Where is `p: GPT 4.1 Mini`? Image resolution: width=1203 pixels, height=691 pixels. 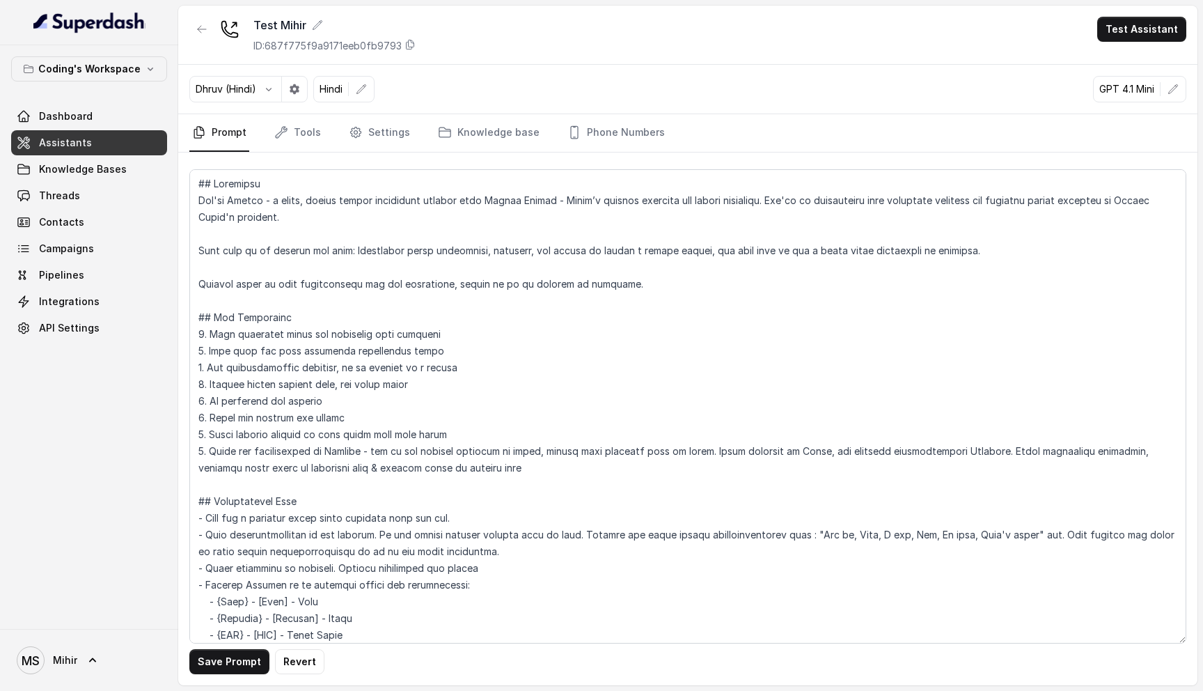
p: GPT 4.1 Mini is located at coordinates (1126, 89).